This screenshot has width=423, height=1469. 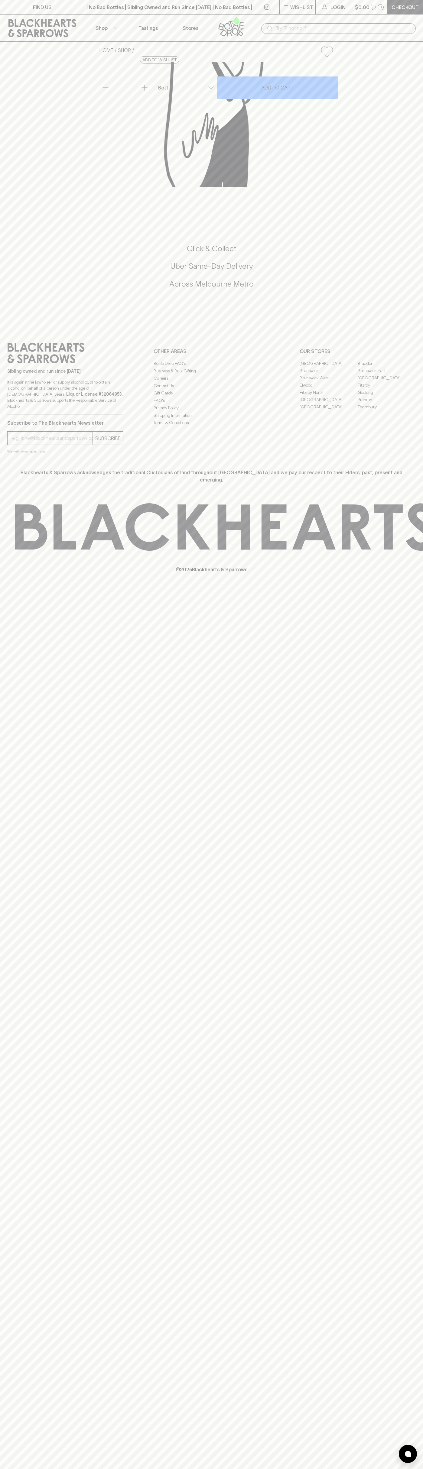 I want to click on p: Tastings, so click(x=148, y=28).